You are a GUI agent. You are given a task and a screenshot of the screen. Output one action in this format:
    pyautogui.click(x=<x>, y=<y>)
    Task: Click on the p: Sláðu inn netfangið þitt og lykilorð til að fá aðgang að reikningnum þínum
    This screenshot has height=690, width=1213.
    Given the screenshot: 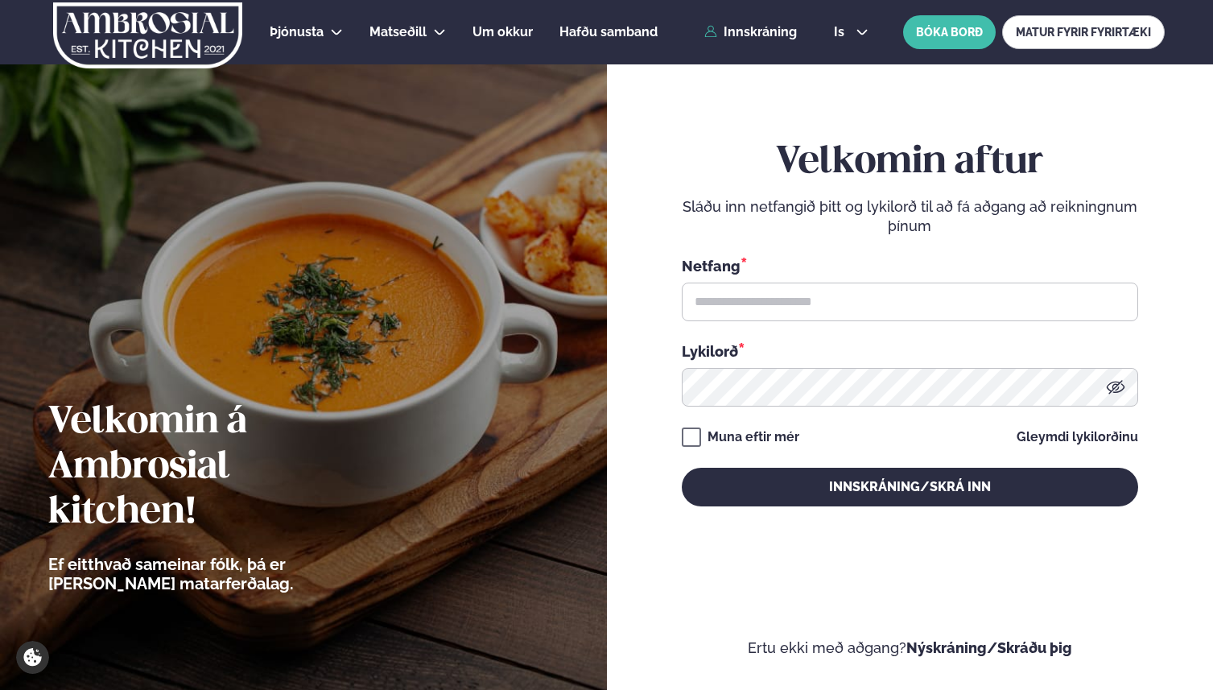 What is the action you would take?
    pyautogui.click(x=910, y=217)
    